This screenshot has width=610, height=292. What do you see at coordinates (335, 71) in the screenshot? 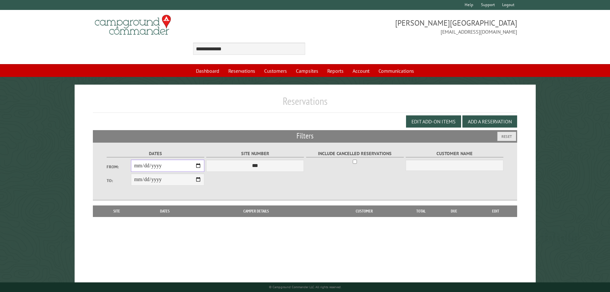
I see `a: Reports` at bounding box center [335, 71].